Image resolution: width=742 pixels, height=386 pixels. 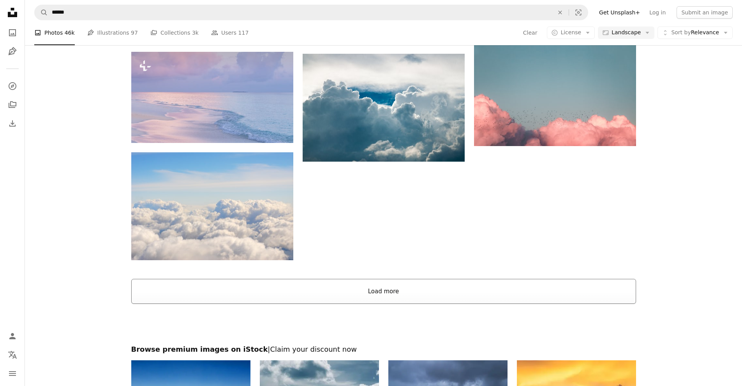 What do you see at coordinates (12, 13) in the screenshot?
I see `a: Home — Unsplash` at bounding box center [12, 13].